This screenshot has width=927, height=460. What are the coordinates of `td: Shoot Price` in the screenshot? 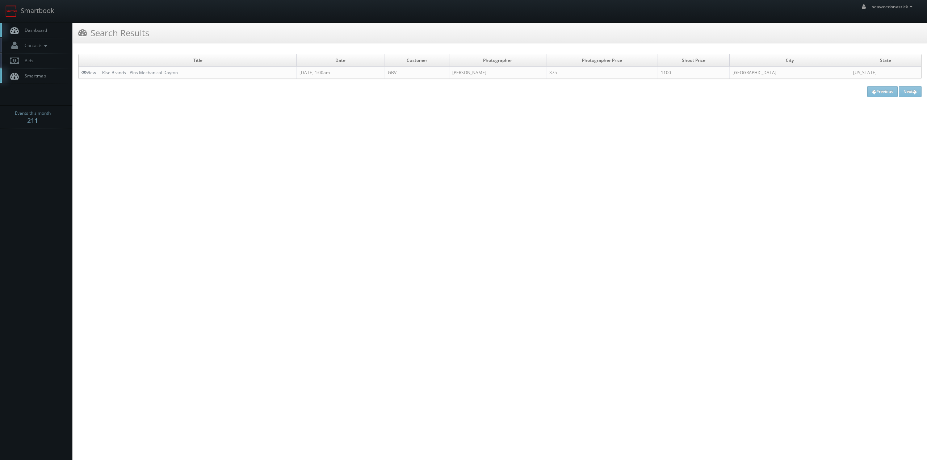 It's located at (694, 60).